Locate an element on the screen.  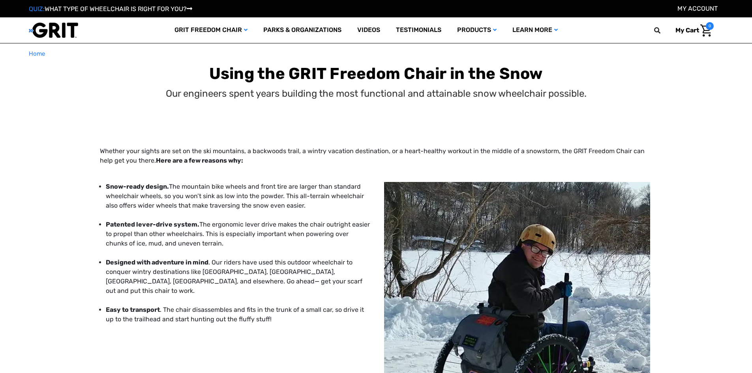
span: My Cart is located at coordinates (688, 30).